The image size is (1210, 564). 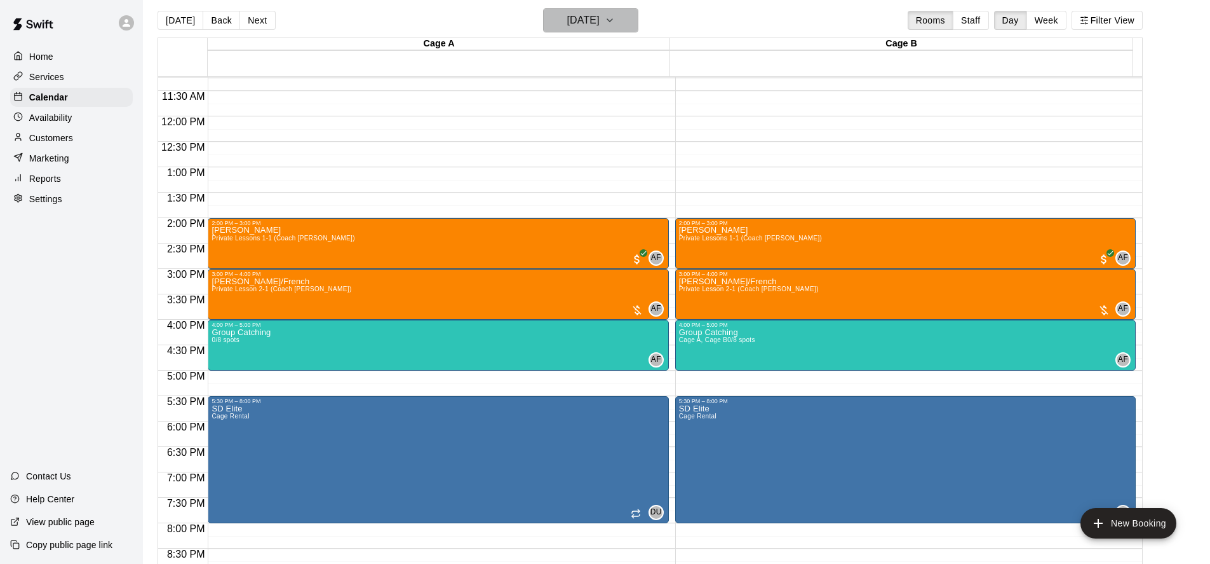 What do you see at coordinates (438, 325) in the screenshot?
I see `div: 4:00 PM – 5:00 PM` at bounding box center [438, 325].